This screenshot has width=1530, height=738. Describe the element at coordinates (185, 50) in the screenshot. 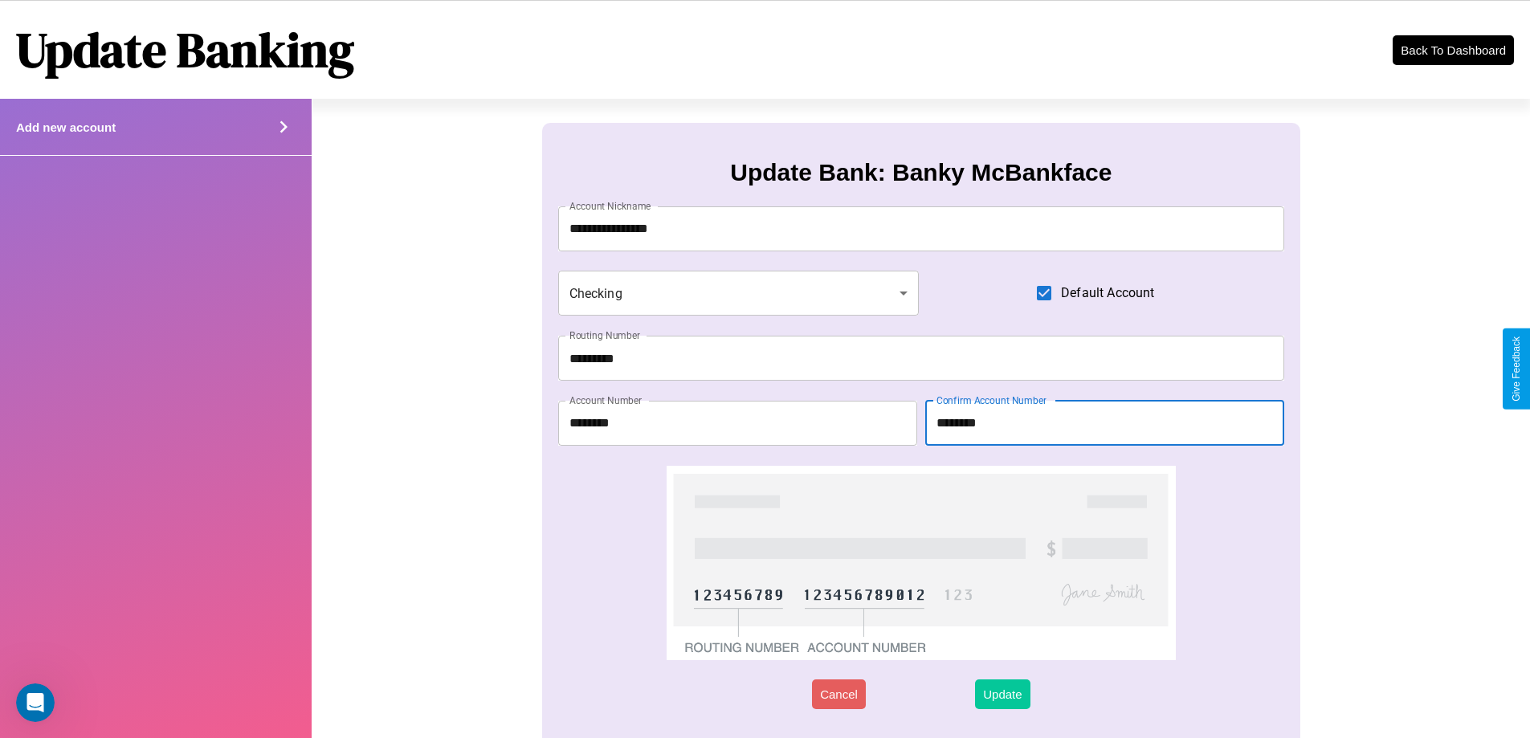

I see `h1: Update Banking` at that location.